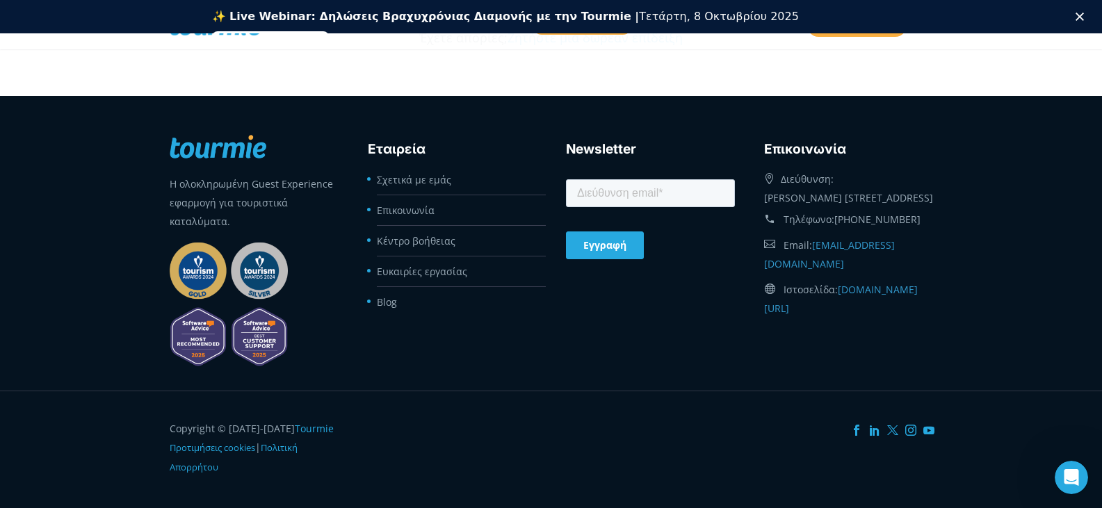  I want to click on a: Instagram, so click(910, 430).